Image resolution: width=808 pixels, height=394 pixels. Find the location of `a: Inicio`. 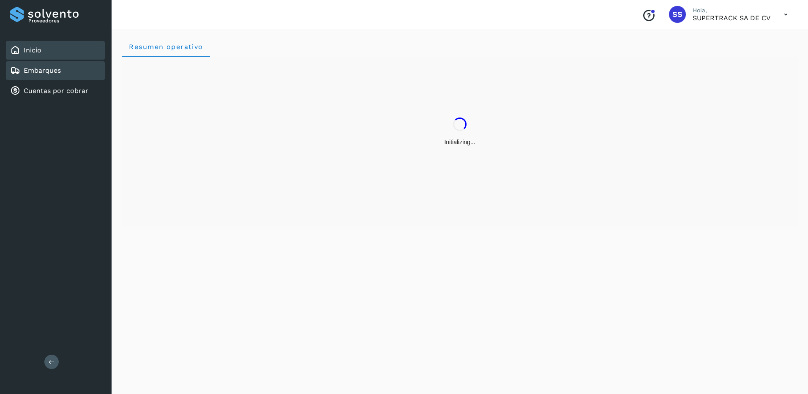

a: Inicio is located at coordinates (33, 50).